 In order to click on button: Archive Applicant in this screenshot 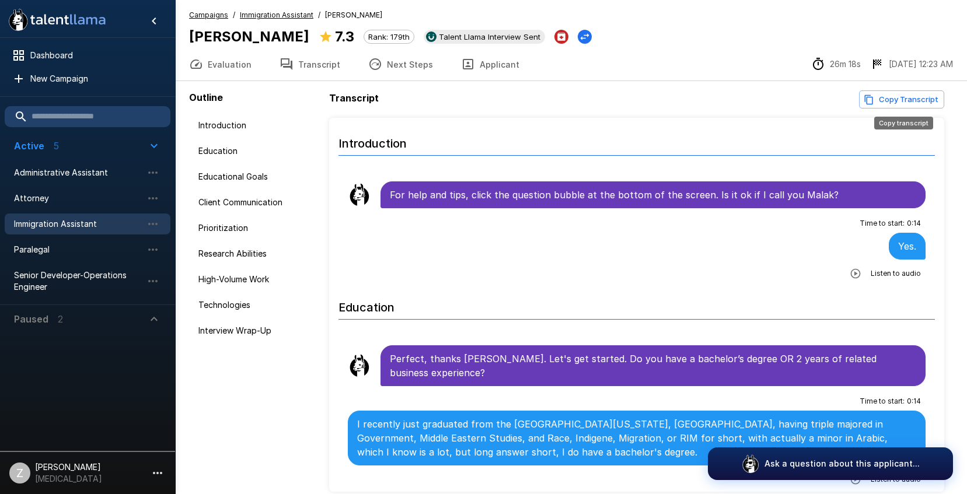, I will do `click(561, 37)`.